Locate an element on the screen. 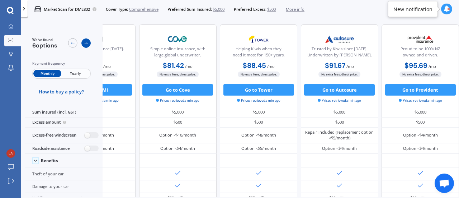 This screenshot has width=459, height=198. span: Yearly is located at coordinates (75, 73).